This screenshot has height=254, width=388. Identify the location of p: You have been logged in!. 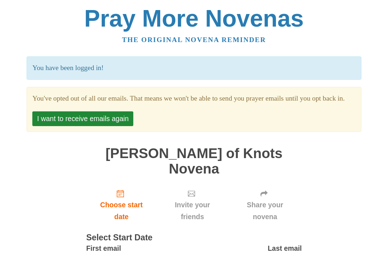
(194, 68).